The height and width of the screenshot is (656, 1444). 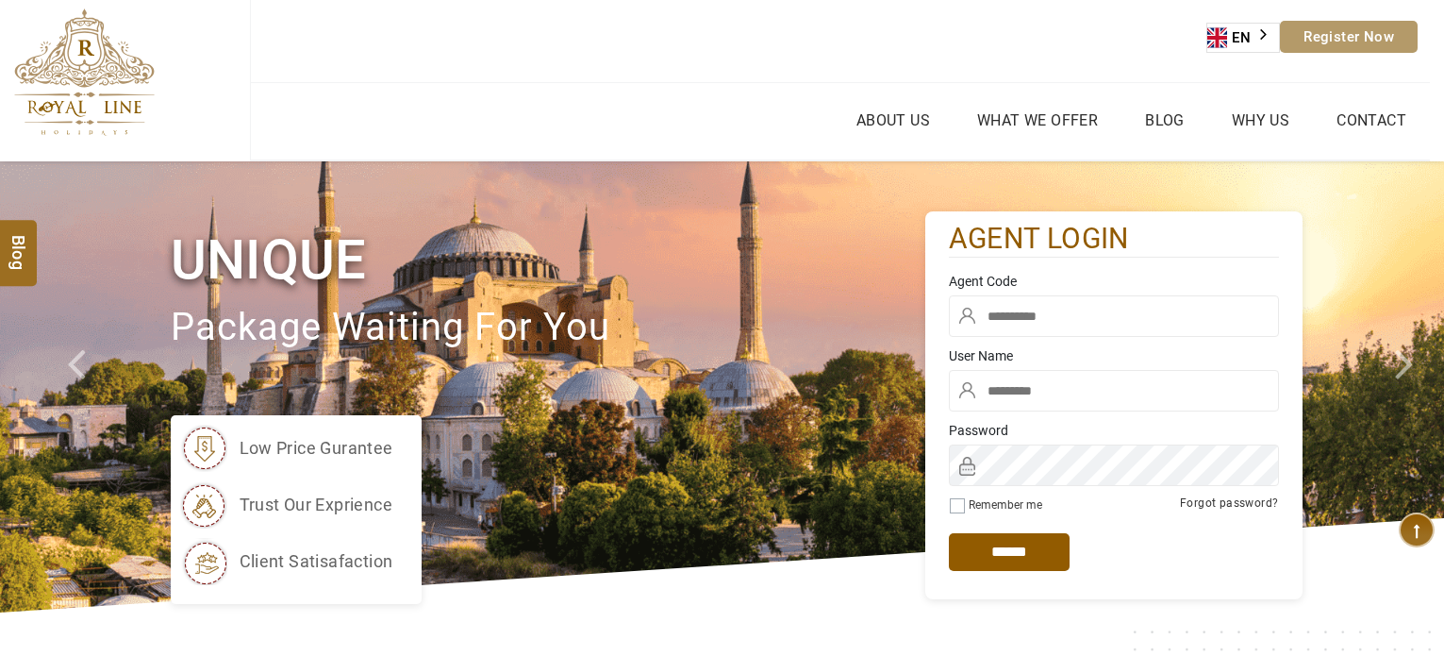 What do you see at coordinates (1165, 120) in the screenshot?
I see `a: Blog` at bounding box center [1165, 120].